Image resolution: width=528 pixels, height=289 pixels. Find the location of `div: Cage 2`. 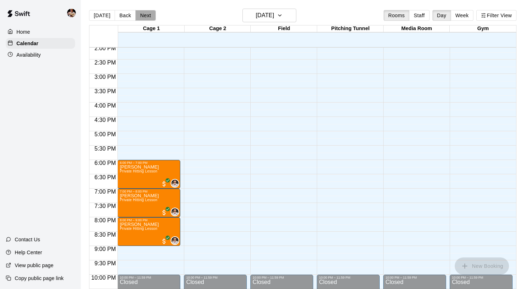

div: Cage 2 is located at coordinates (218, 29).